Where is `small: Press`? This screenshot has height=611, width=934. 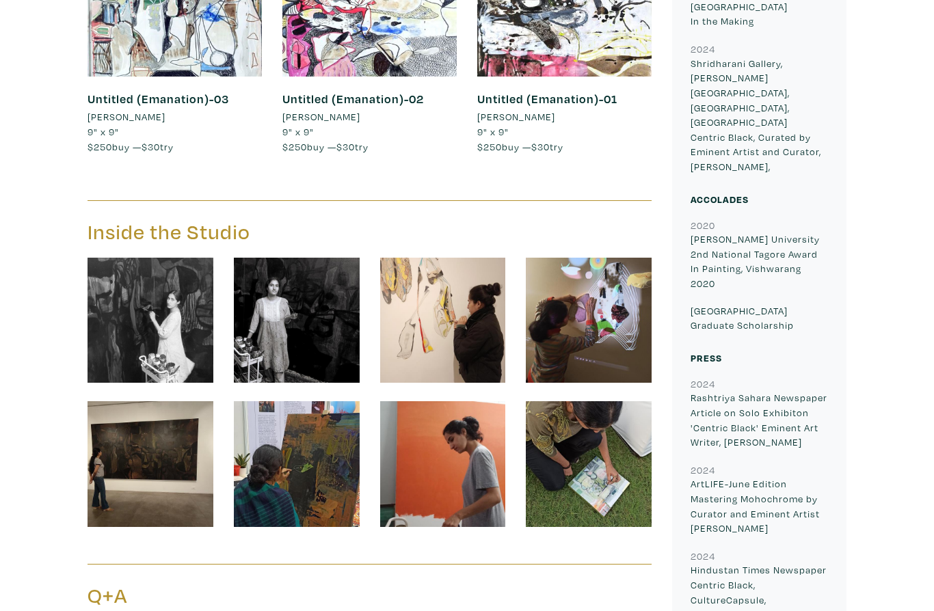
small: Press is located at coordinates (706, 358).